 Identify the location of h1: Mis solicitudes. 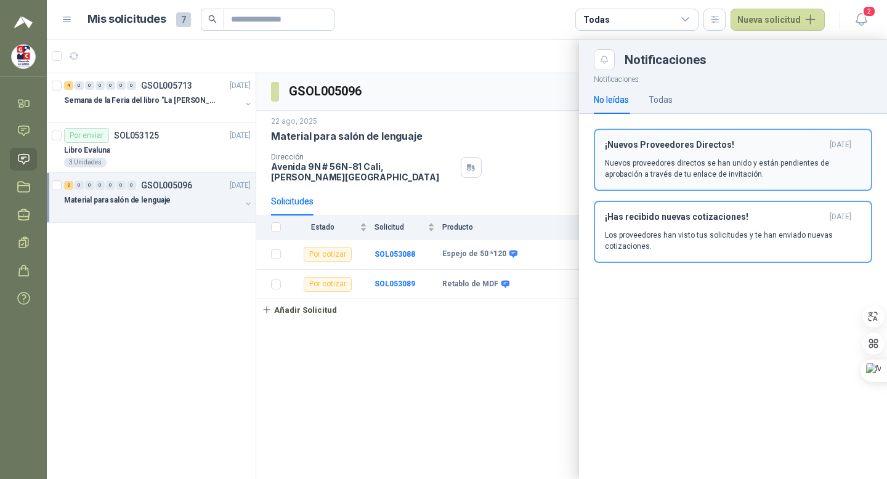
(127, 19).